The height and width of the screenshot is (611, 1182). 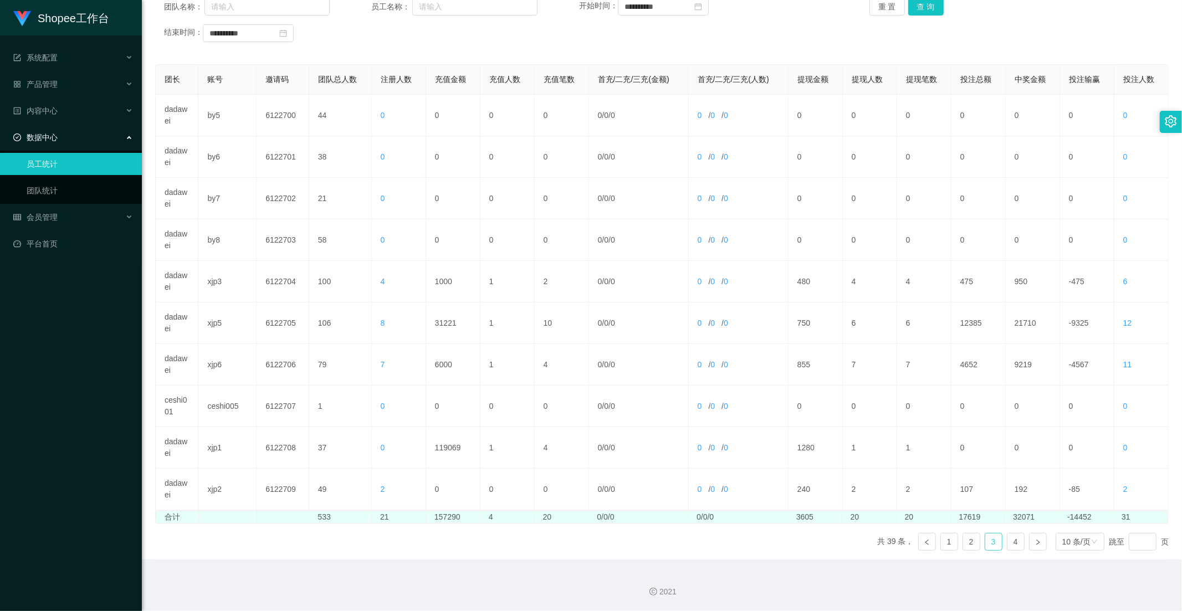 What do you see at coordinates (283, 115) in the screenshot?
I see `td: 6122700` at bounding box center [283, 115].